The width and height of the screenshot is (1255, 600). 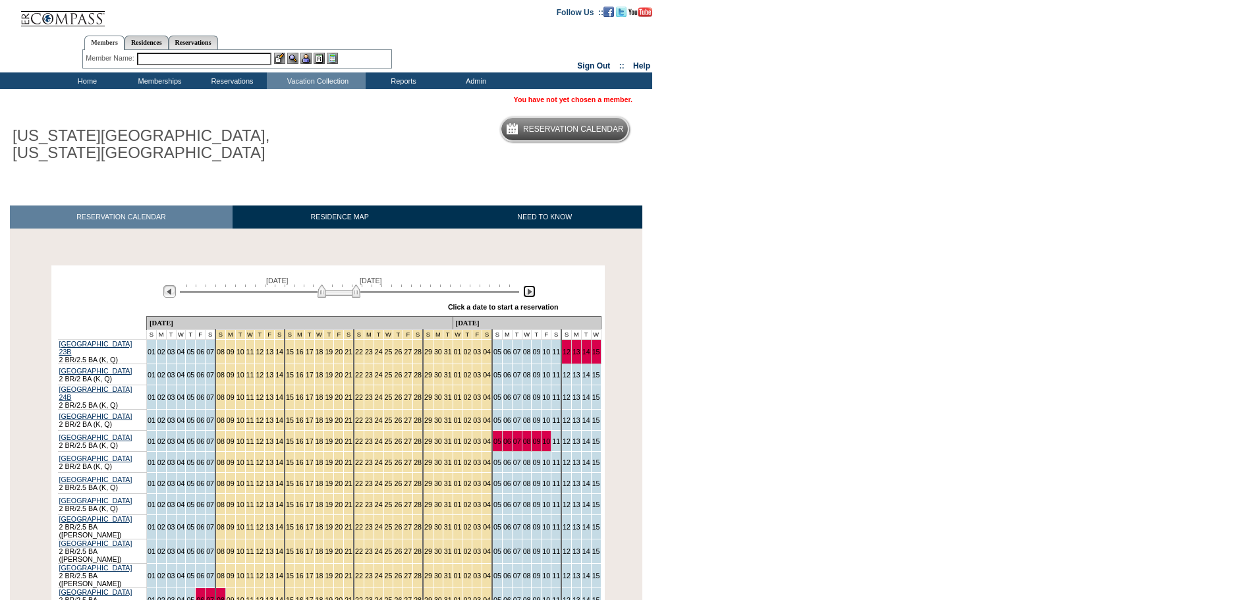 What do you see at coordinates (621, 12) in the screenshot?
I see `img: Follow us on Twitter` at bounding box center [621, 12].